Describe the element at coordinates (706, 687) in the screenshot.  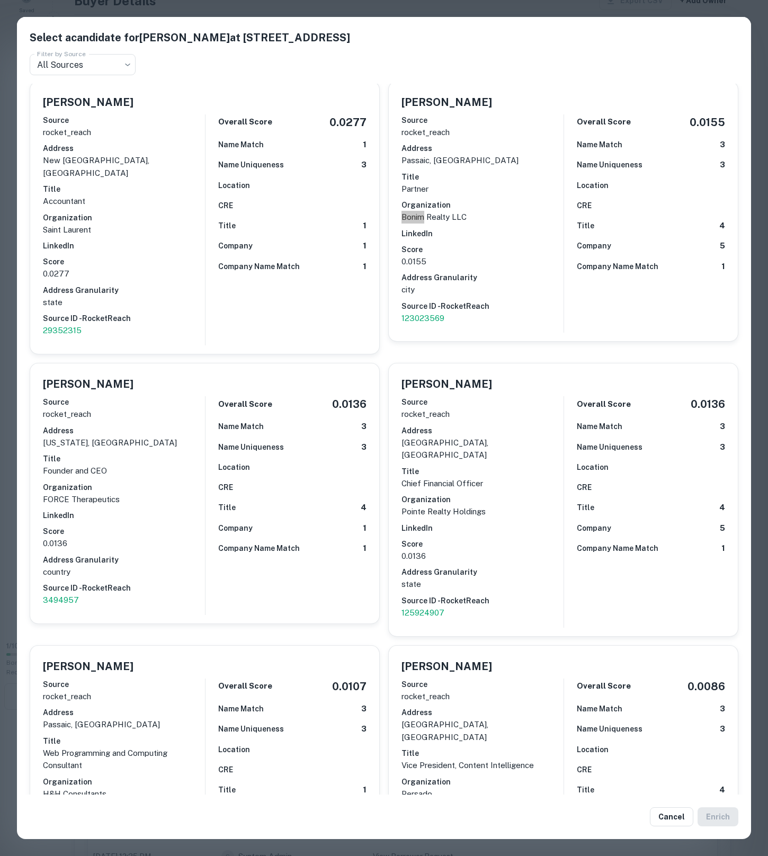
I see `h5: 0.0086` at that location.